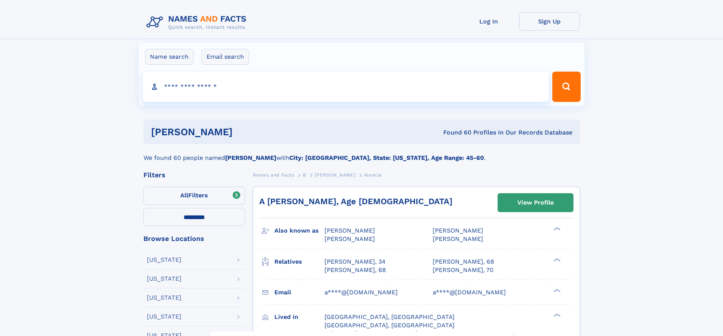 This screenshot has height=336, width=723. Describe the element at coordinates (346, 87) in the screenshot. I see `input: search input` at that location.